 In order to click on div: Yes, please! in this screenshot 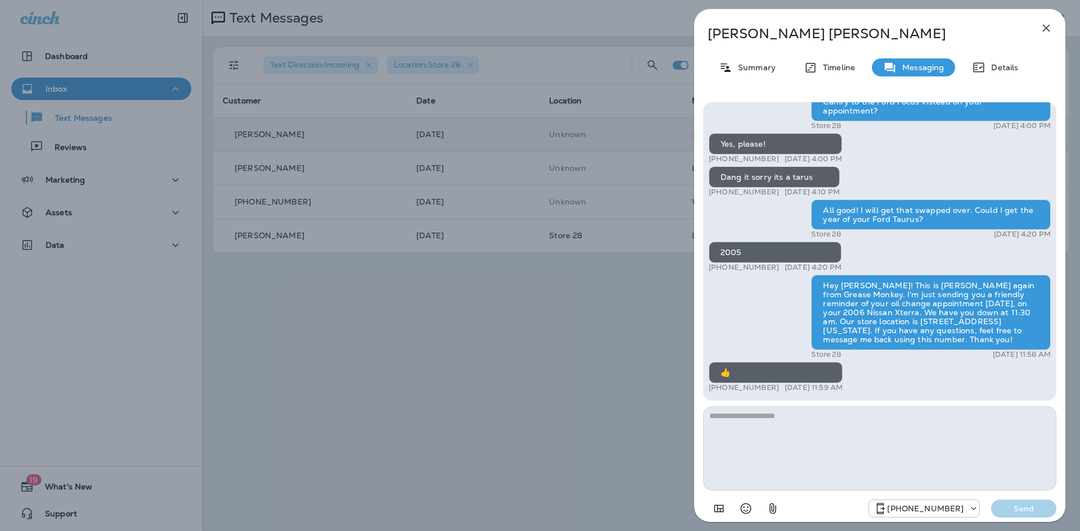, I will do `click(775, 144)`.